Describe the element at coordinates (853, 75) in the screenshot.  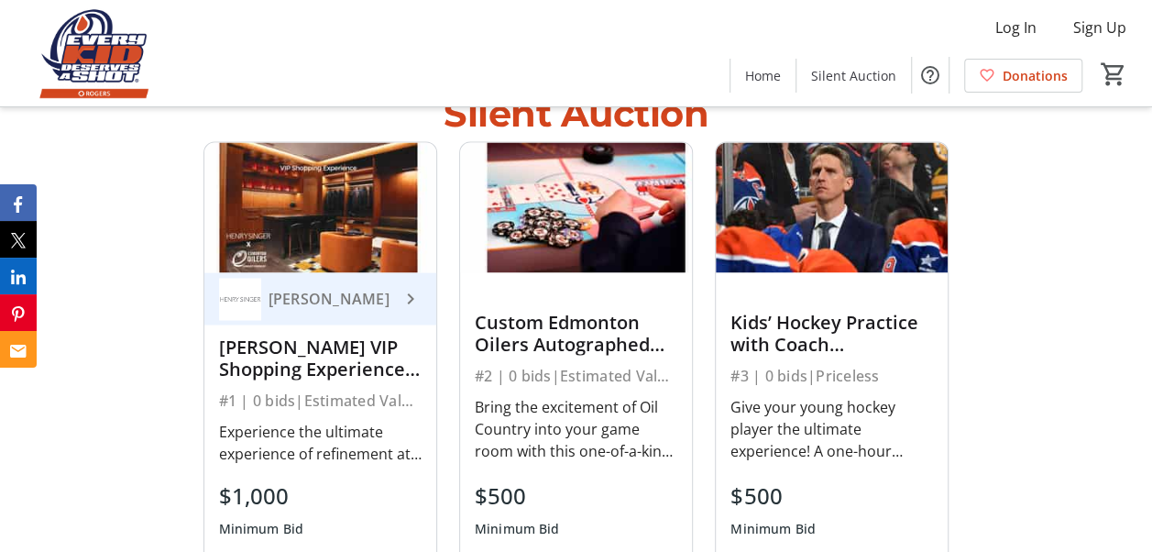
I see `span: Silent Auction` at that location.